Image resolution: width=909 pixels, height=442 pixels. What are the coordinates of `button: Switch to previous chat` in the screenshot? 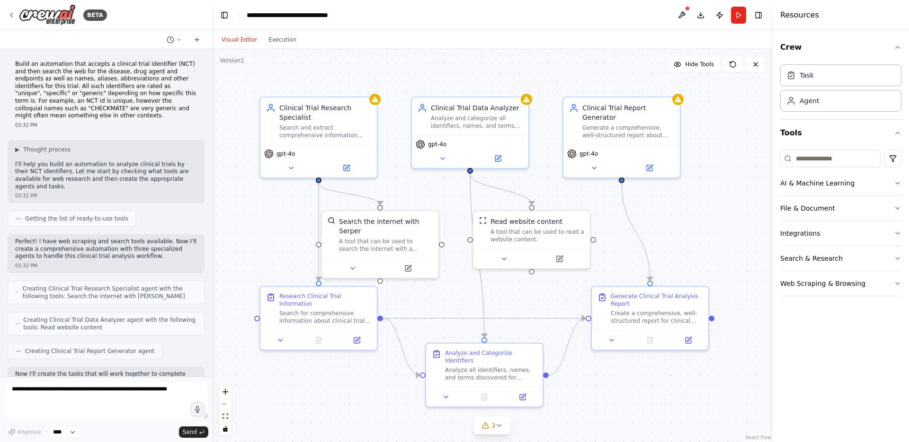 It's located at (174, 40).